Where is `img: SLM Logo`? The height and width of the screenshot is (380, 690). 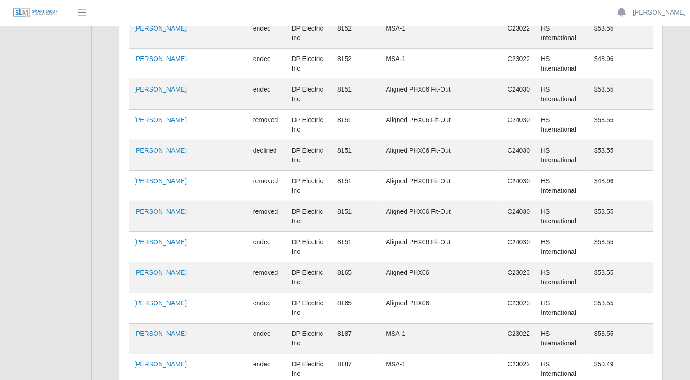
img: SLM Logo is located at coordinates (36, 13).